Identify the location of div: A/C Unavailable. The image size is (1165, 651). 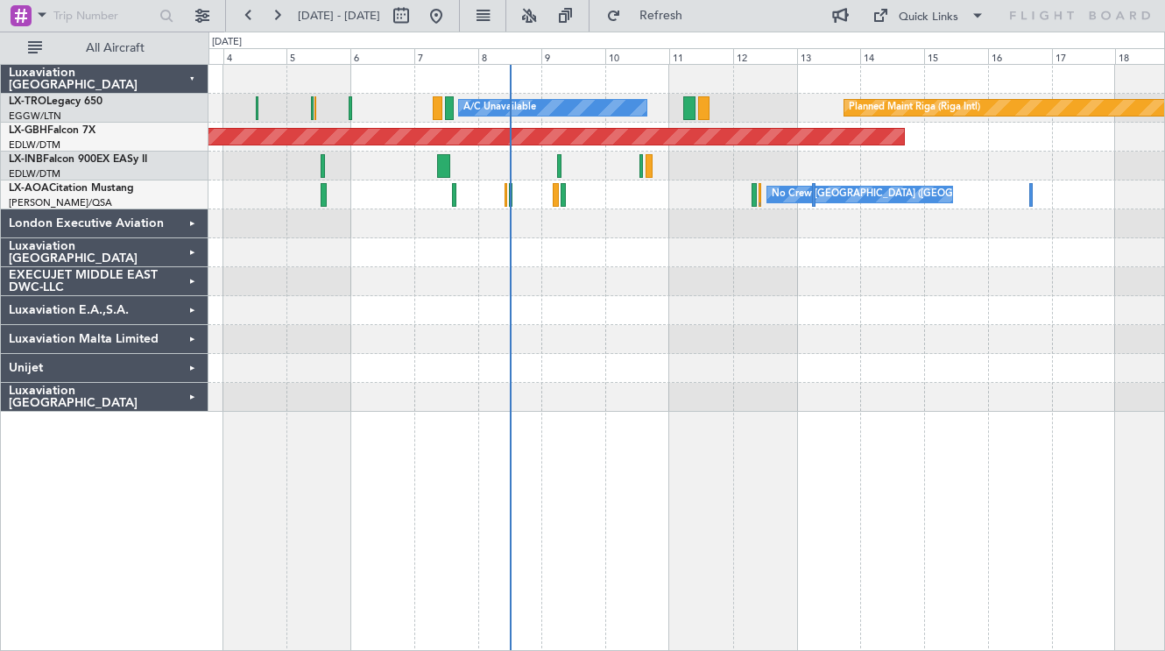
(499, 108).